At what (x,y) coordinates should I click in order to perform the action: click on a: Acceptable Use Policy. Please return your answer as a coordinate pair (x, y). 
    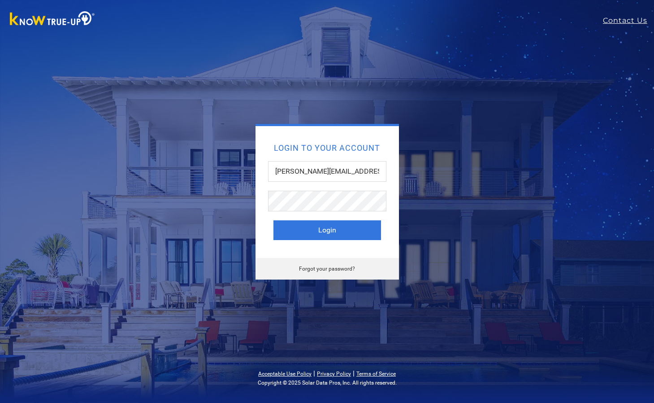
    Looking at the image, I should click on (285, 373).